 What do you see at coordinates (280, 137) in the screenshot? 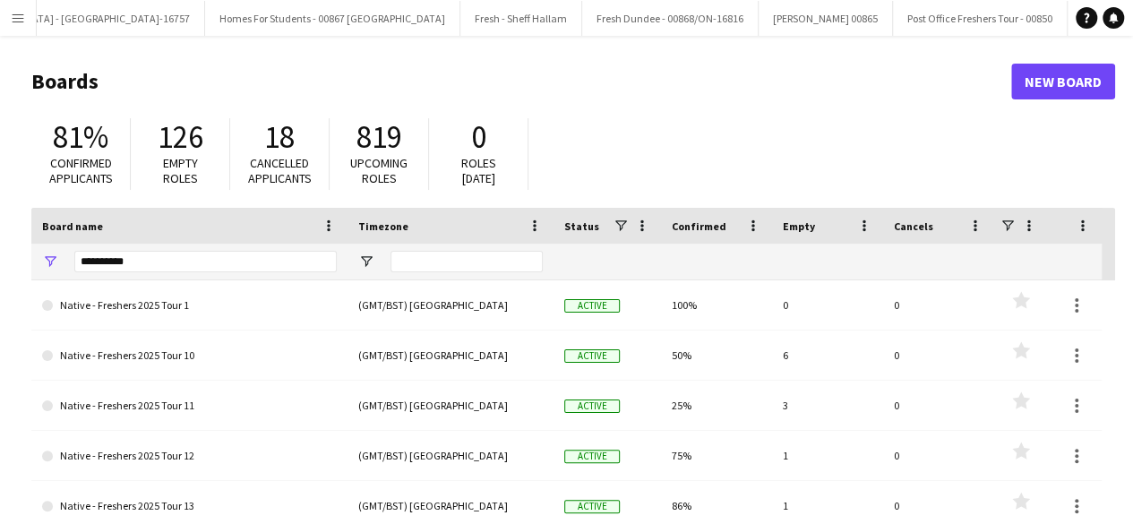
I see `span: 18` at bounding box center [280, 137].